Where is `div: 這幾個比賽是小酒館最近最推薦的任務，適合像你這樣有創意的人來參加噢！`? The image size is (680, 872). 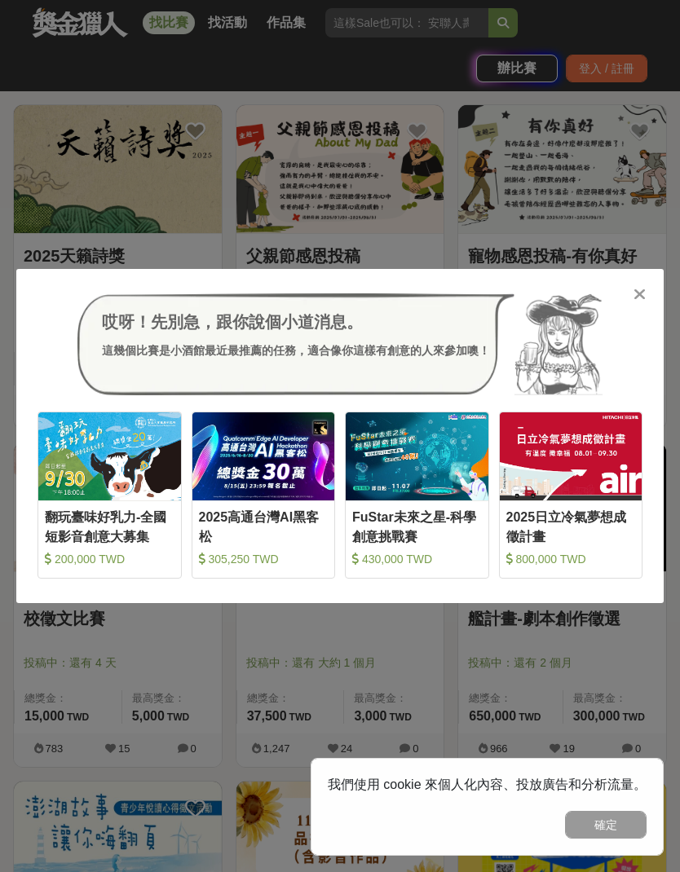
div: 這幾個比賽是小酒館最近最推薦的任務，適合像你這樣有創意的人來參加噢！ is located at coordinates (296, 350).